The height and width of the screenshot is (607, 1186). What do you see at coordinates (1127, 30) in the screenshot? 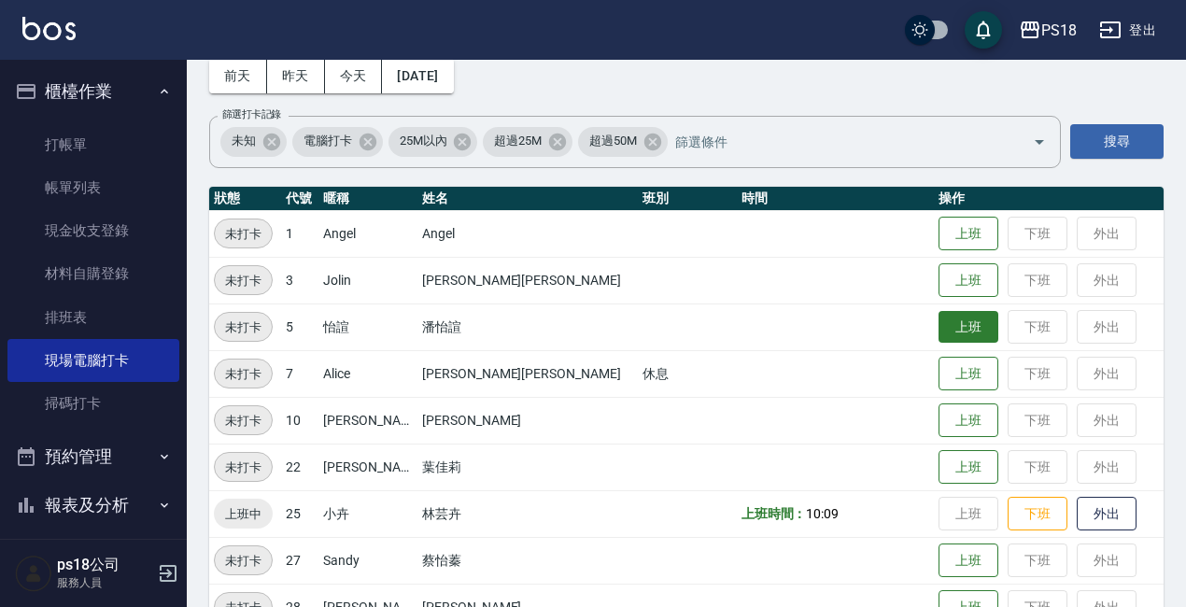
I see `button: 登出` at bounding box center [1127, 30].